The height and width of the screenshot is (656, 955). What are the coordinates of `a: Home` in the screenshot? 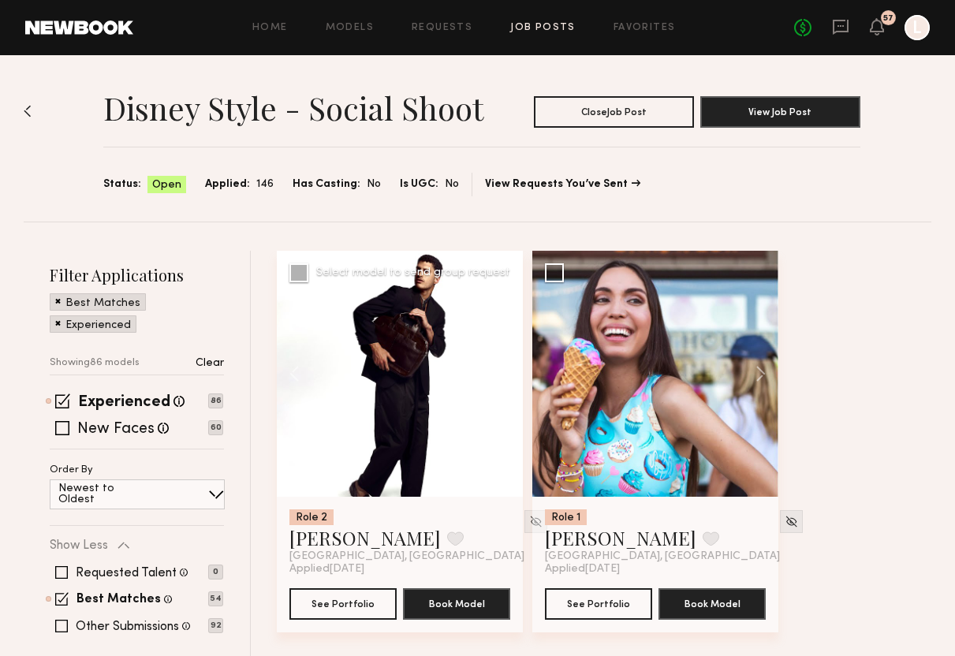 It's located at (270, 28).